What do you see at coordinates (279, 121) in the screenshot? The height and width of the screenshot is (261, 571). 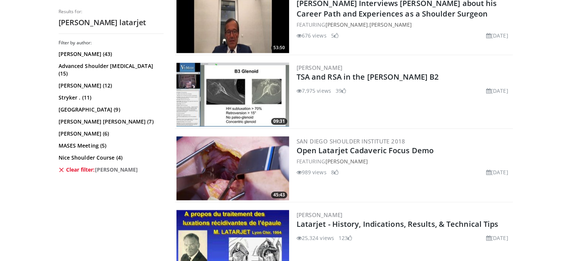 I see `span: 09:31` at bounding box center [279, 121].